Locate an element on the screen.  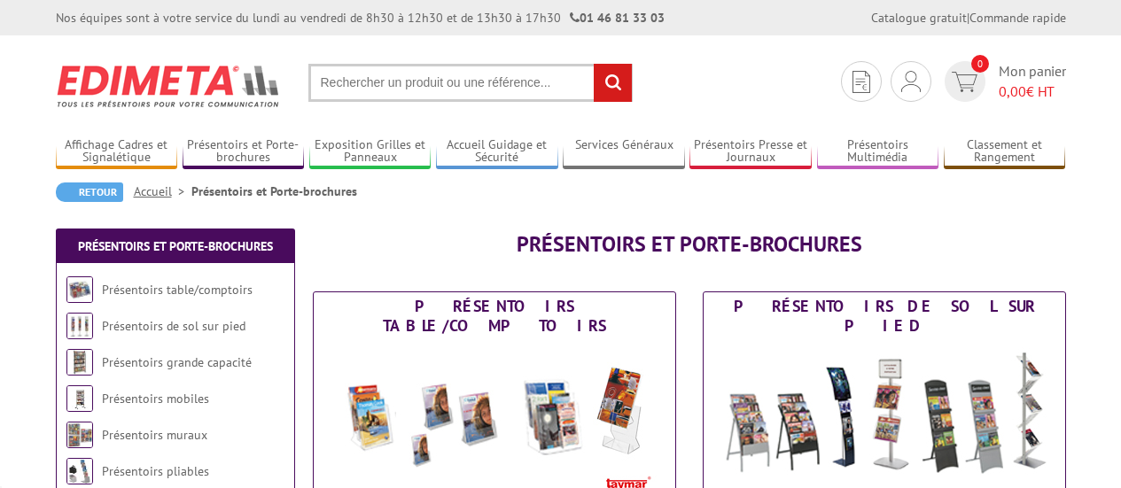
div: Nos équipes sont à votre service du lundi au vendredi de 8h30 à 12h30 et de 13h30 à 17h30 is located at coordinates (360, 18).